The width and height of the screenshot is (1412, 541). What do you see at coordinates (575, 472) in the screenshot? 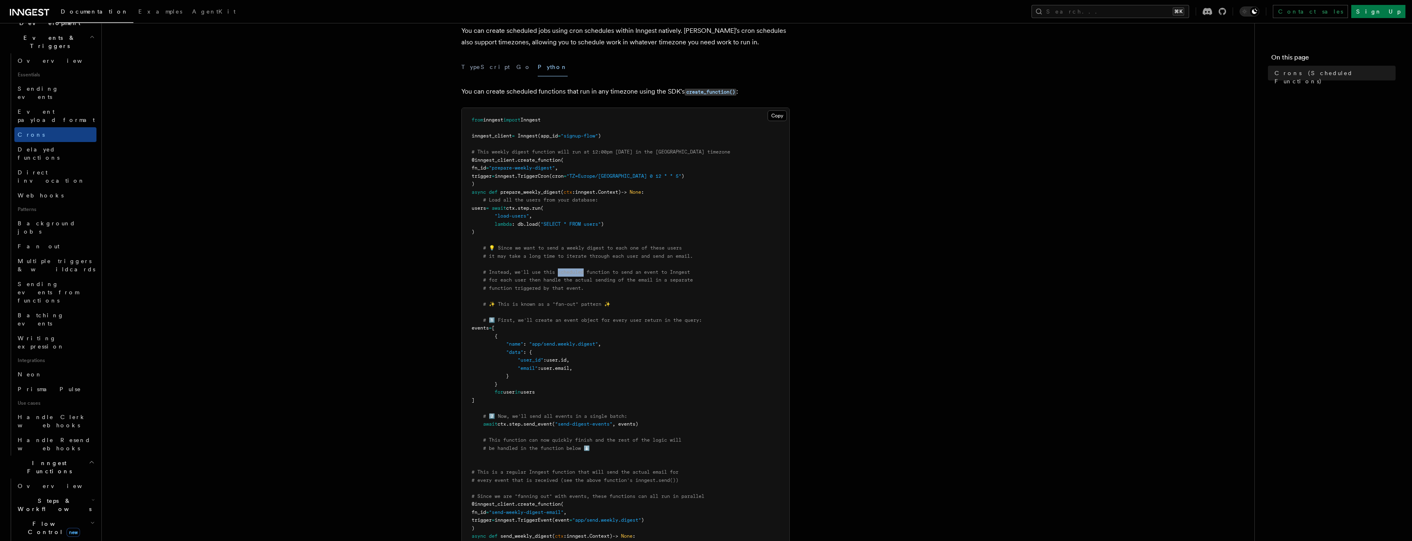
I see `span: # This is a regular Inngest function that will send the actual email for` at bounding box center [575, 472].